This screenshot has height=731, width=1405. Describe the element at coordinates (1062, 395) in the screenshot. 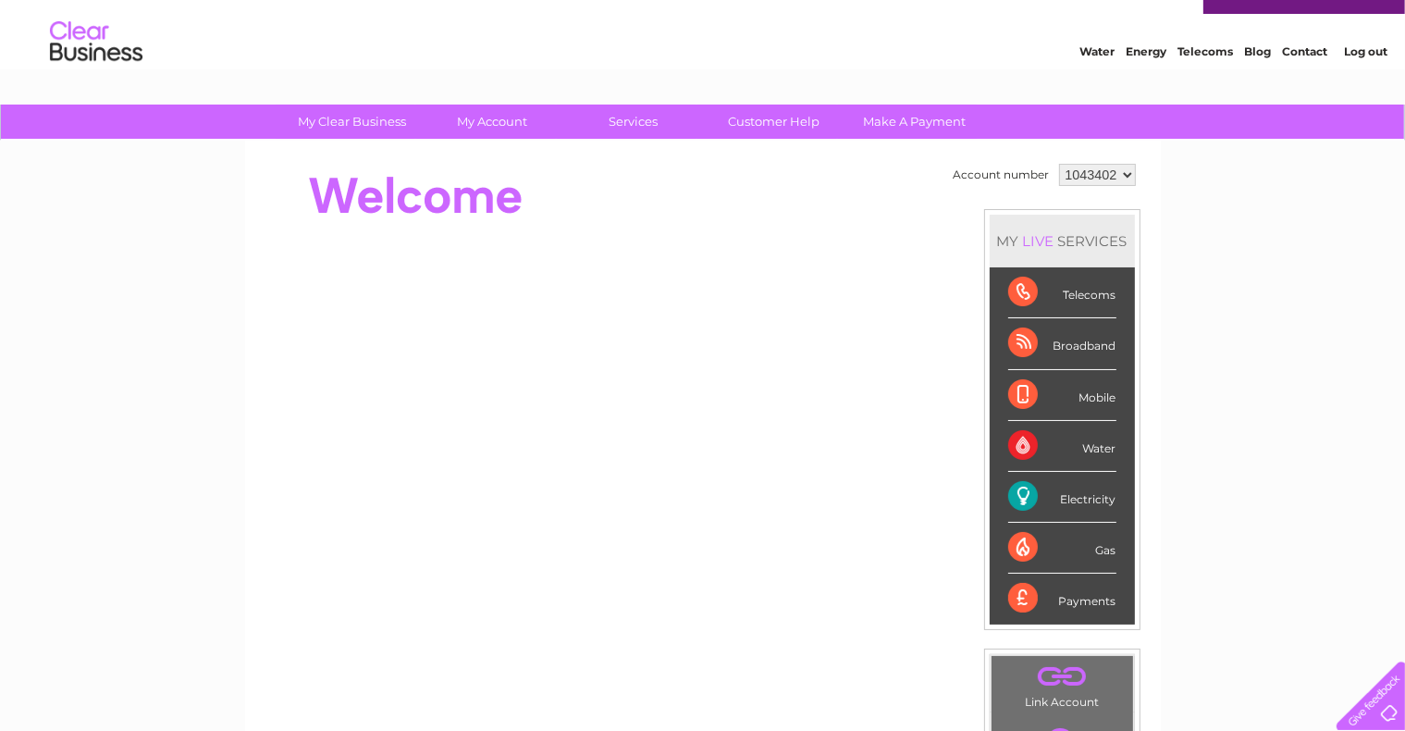

I see `div: Mobile` at that location.